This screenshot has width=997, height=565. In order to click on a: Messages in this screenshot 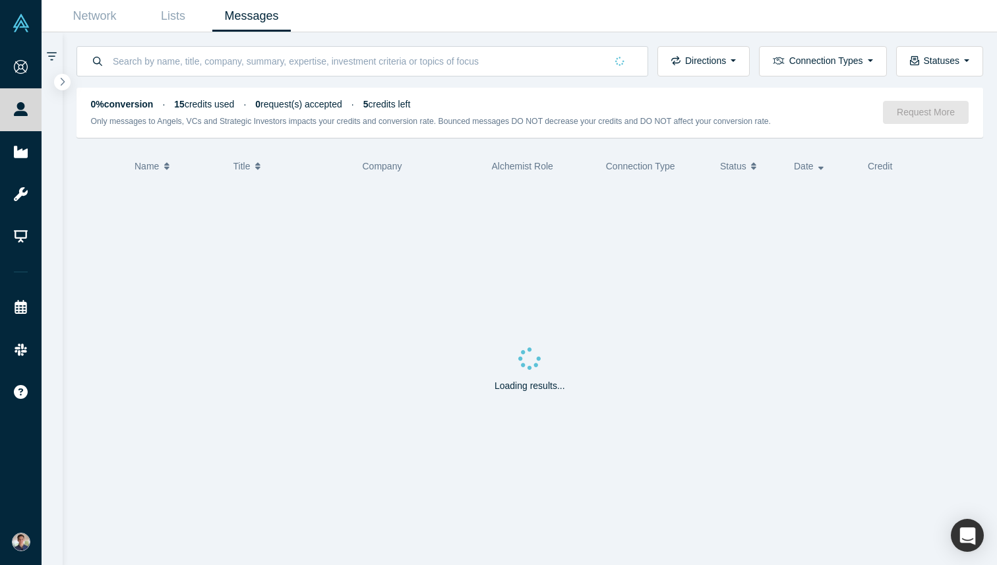, I will do `click(251, 16)`.